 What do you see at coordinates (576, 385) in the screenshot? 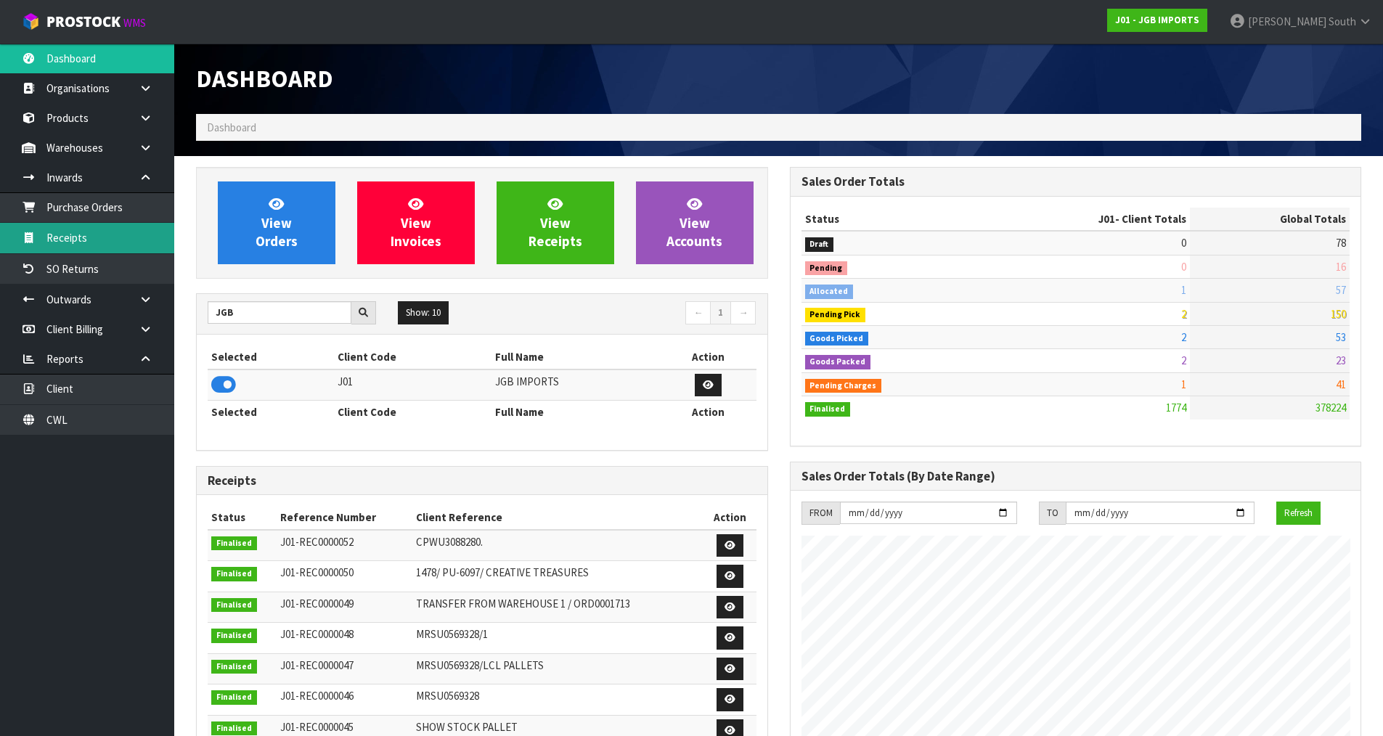
I see `td: JGB IMPORTS` at bounding box center [576, 385].